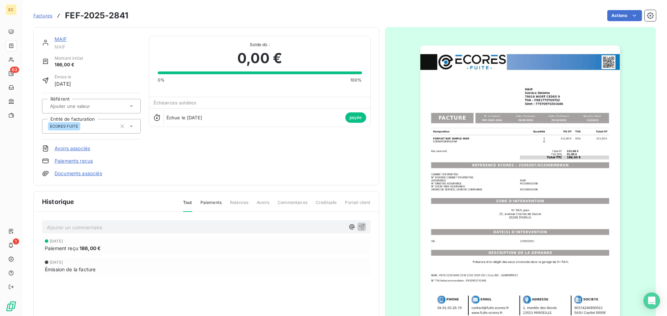 Image resolution: width=667 pixels, height=316 pixels. Describe the element at coordinates (63, 77) in the screenshot. I see `span: Émise le` at that location.